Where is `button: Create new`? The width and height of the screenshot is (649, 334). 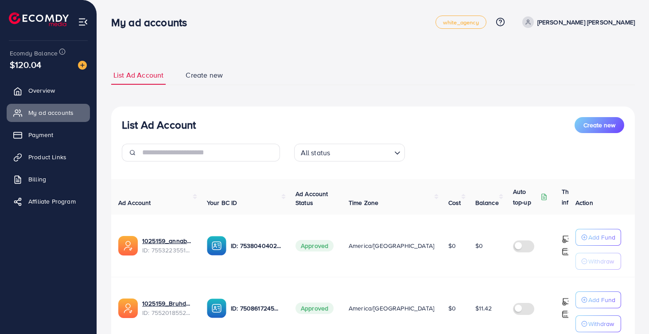
button: Create new is located at coordinates (600, 125).